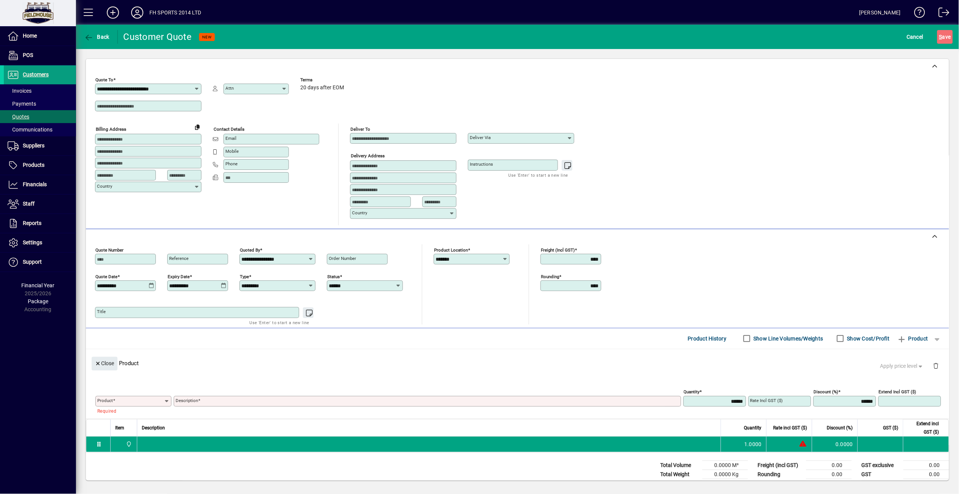 Image resolution: width=959 pixels, height=494 pixels. Describe the element at coordinates (40, 146) in the screenshot. I see `a: Suppliers` at that location.